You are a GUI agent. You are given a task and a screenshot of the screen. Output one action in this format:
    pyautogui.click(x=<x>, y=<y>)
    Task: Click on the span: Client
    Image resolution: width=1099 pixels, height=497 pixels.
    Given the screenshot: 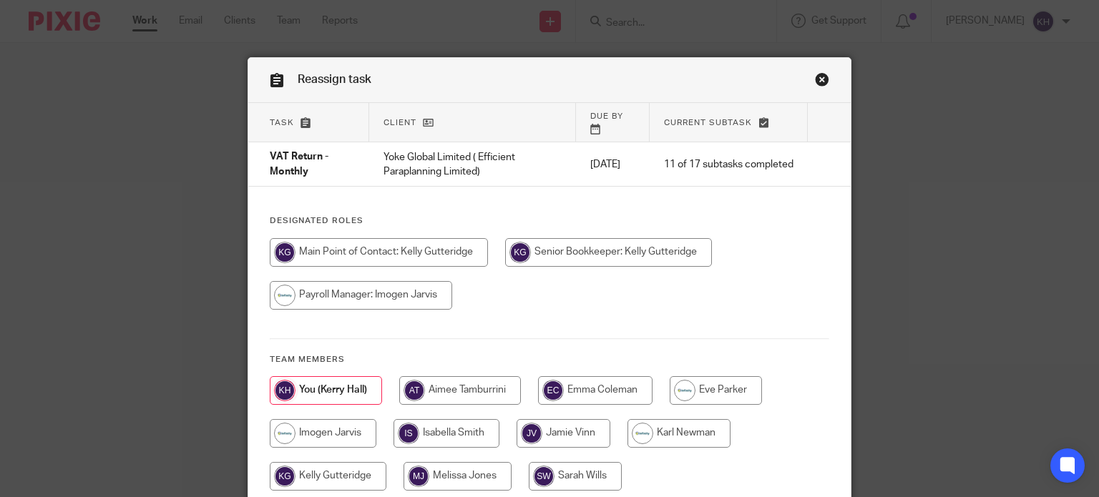 What is the action you would take?
    pyautogui.click(x=400, y=122)
    